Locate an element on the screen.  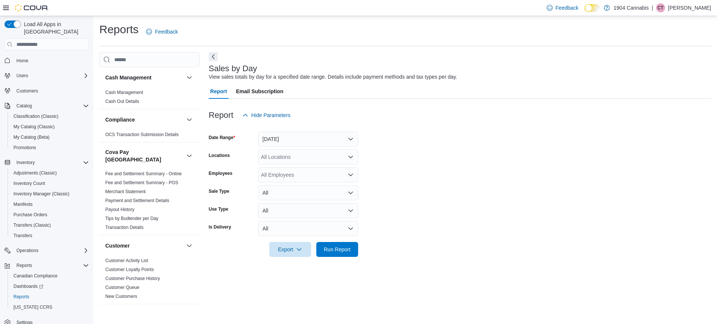
button: Manifests is located at coordinates (50, 205).